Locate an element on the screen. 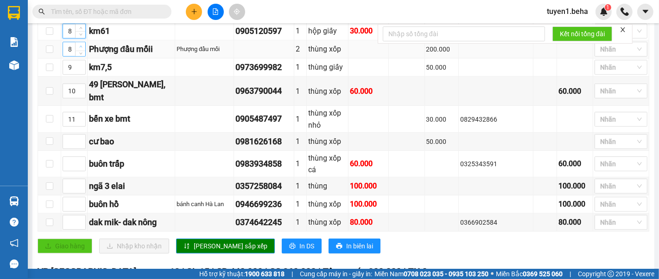 The image size is (659, 279). img: warehouse-icon is located at coordinates (14, 65).